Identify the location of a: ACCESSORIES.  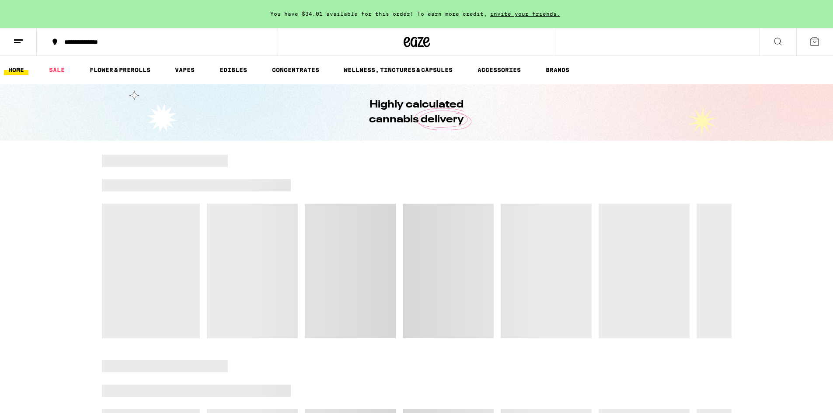
(499, 70).